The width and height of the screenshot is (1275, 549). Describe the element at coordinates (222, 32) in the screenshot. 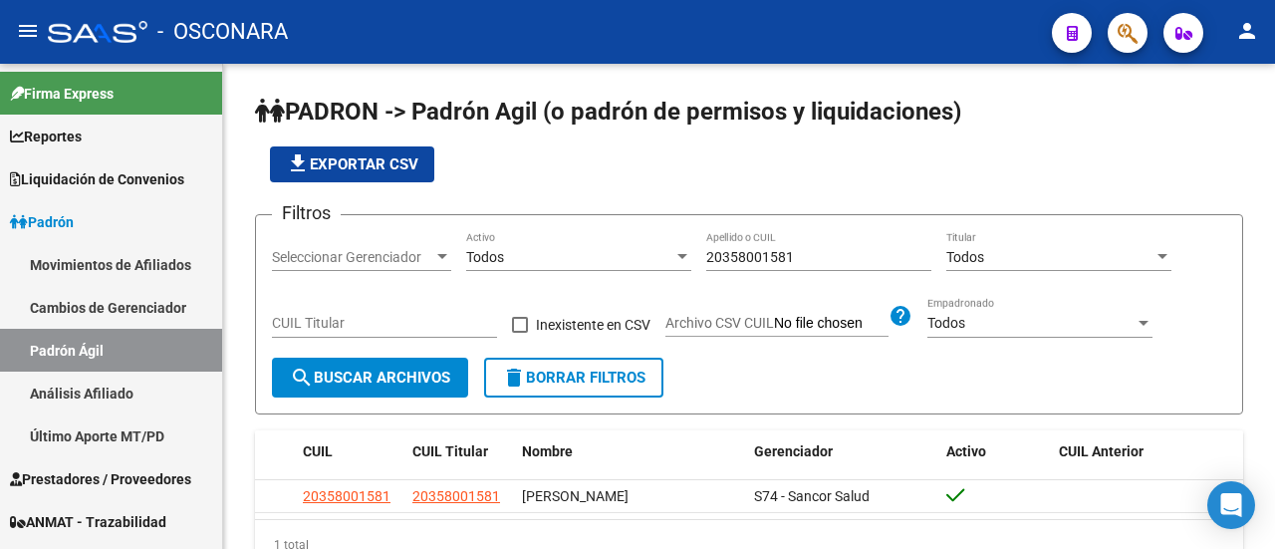

I see `span: - OSCONARA` at that location.